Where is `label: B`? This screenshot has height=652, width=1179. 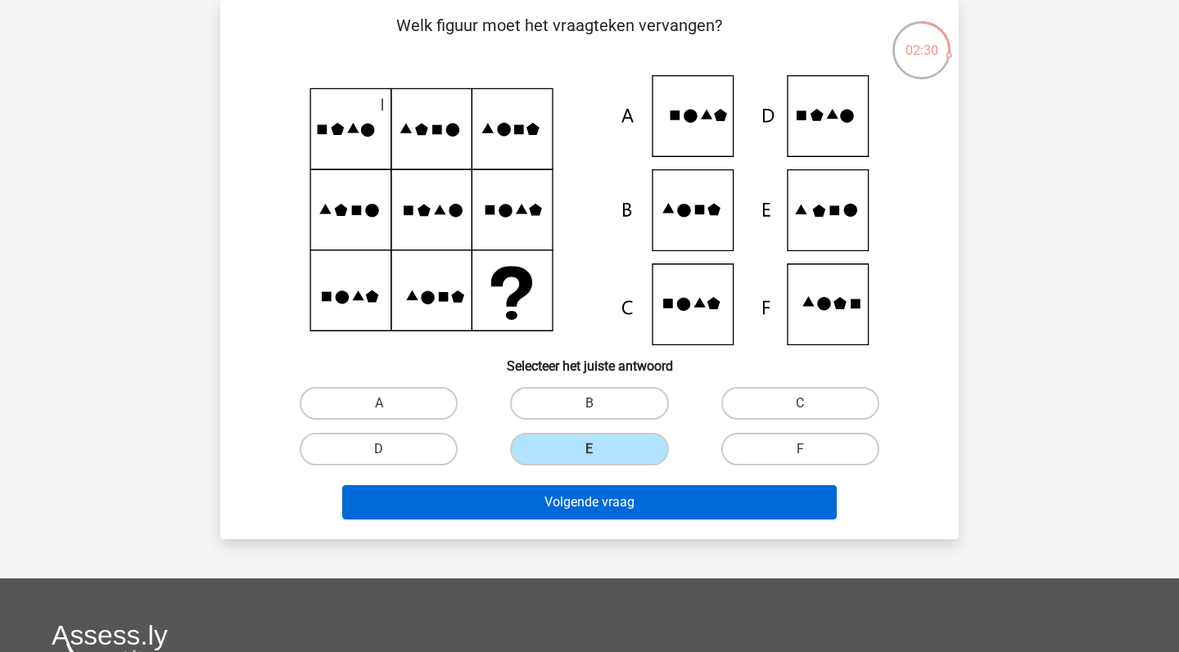 label: B is located at coordinates (589, 404).